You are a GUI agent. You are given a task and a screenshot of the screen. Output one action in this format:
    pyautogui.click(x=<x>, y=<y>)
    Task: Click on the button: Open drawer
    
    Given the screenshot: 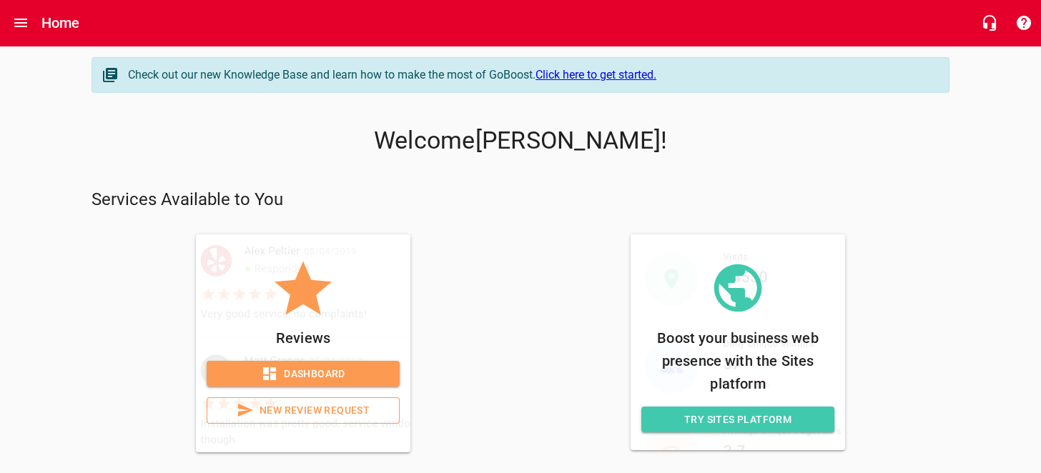 What is the action you would take?
    pyautogui.click(x=21, y=23)
    